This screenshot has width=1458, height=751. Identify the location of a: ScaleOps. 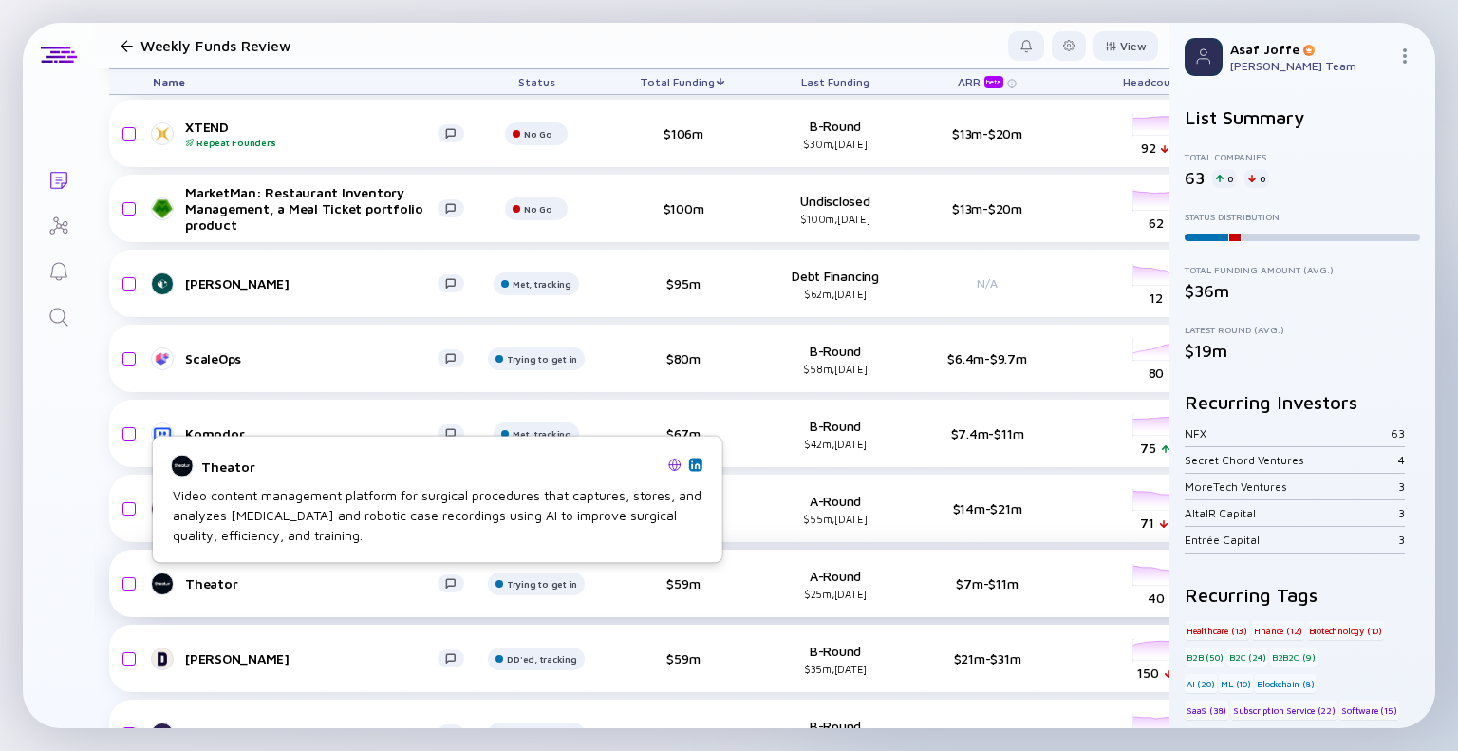
(316, 359).